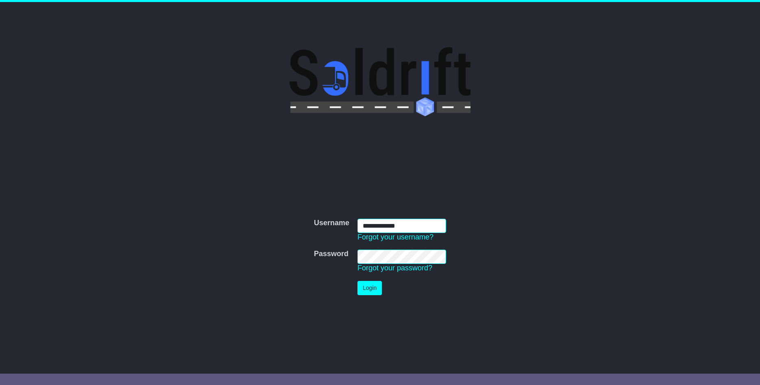 This screenshot has height=385, width=760. I want to click on button: Login, so click(370, 288).